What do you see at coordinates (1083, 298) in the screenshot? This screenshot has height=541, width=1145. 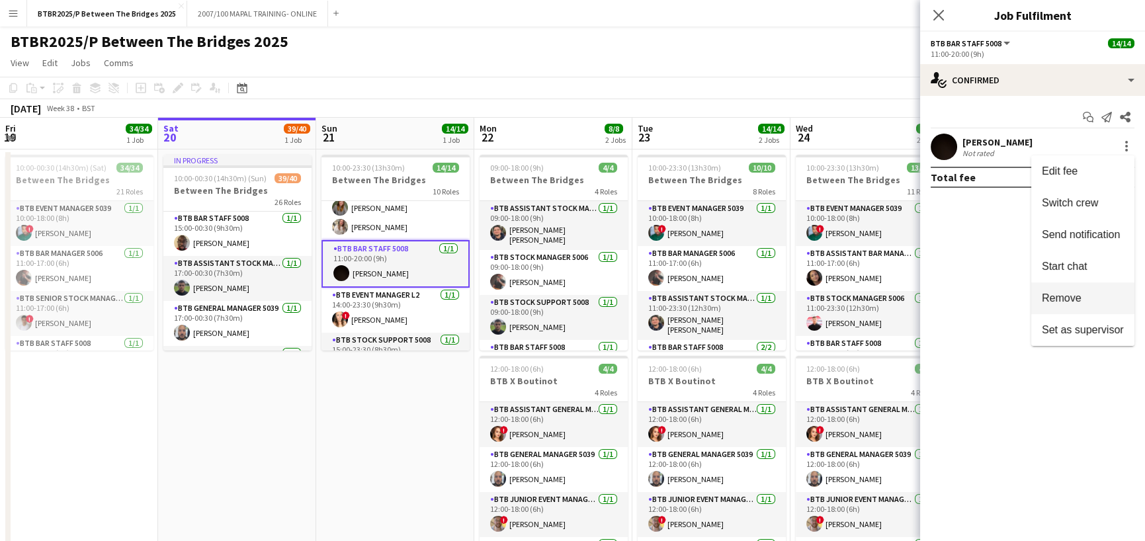 I see `button: Remove` at bounding box center [1083, 298].